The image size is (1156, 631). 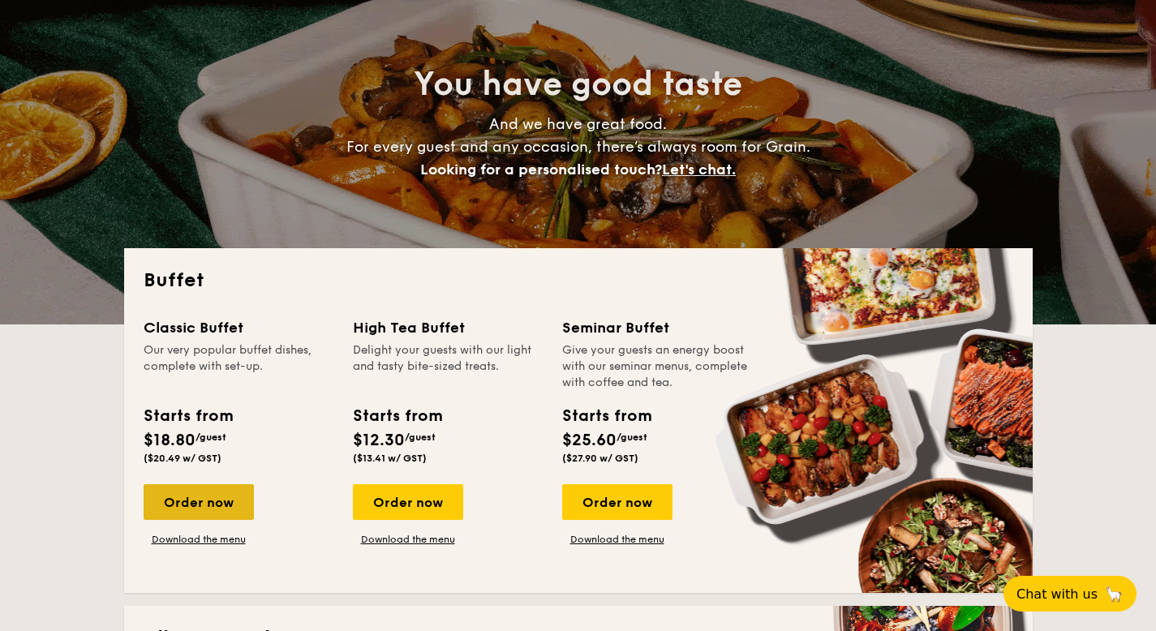 What do you see at coordinates (1070, 594) in the screenshot?
I see `button: Chat with us🦙` at bounding box center [1070, 594].